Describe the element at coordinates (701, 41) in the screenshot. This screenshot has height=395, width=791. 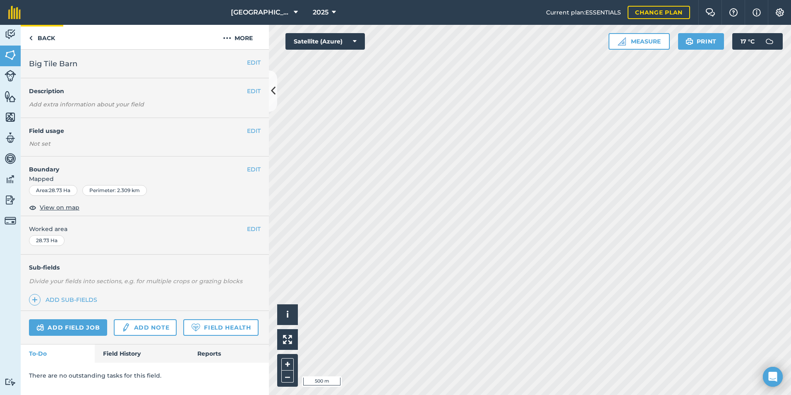
I see `button: Print` at that location.